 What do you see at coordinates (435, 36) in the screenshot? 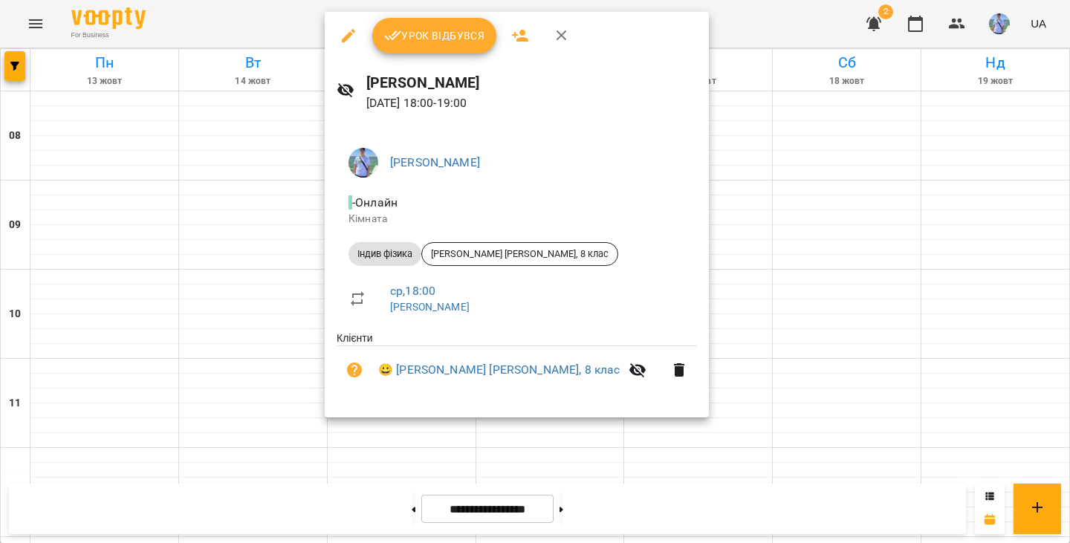
I see `span: Урок відбувся` at bounding box center [435, 36].